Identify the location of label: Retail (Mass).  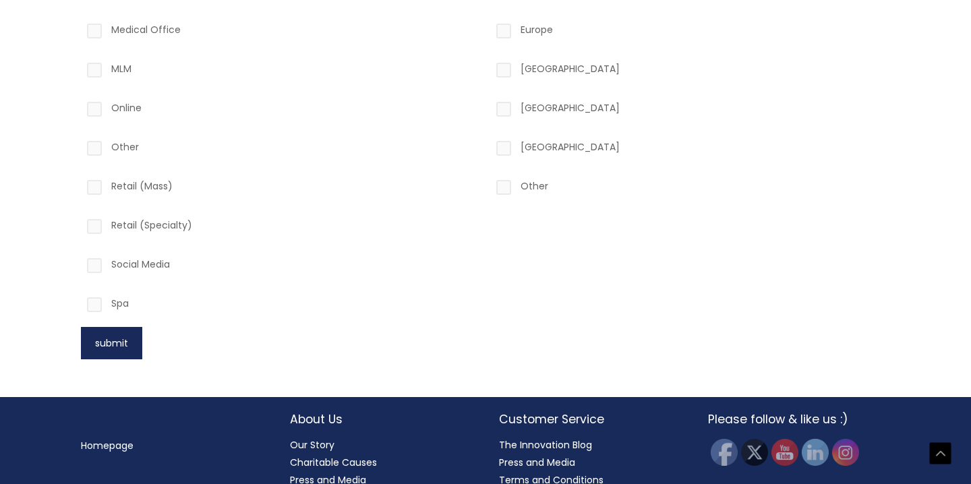
(281, 189).